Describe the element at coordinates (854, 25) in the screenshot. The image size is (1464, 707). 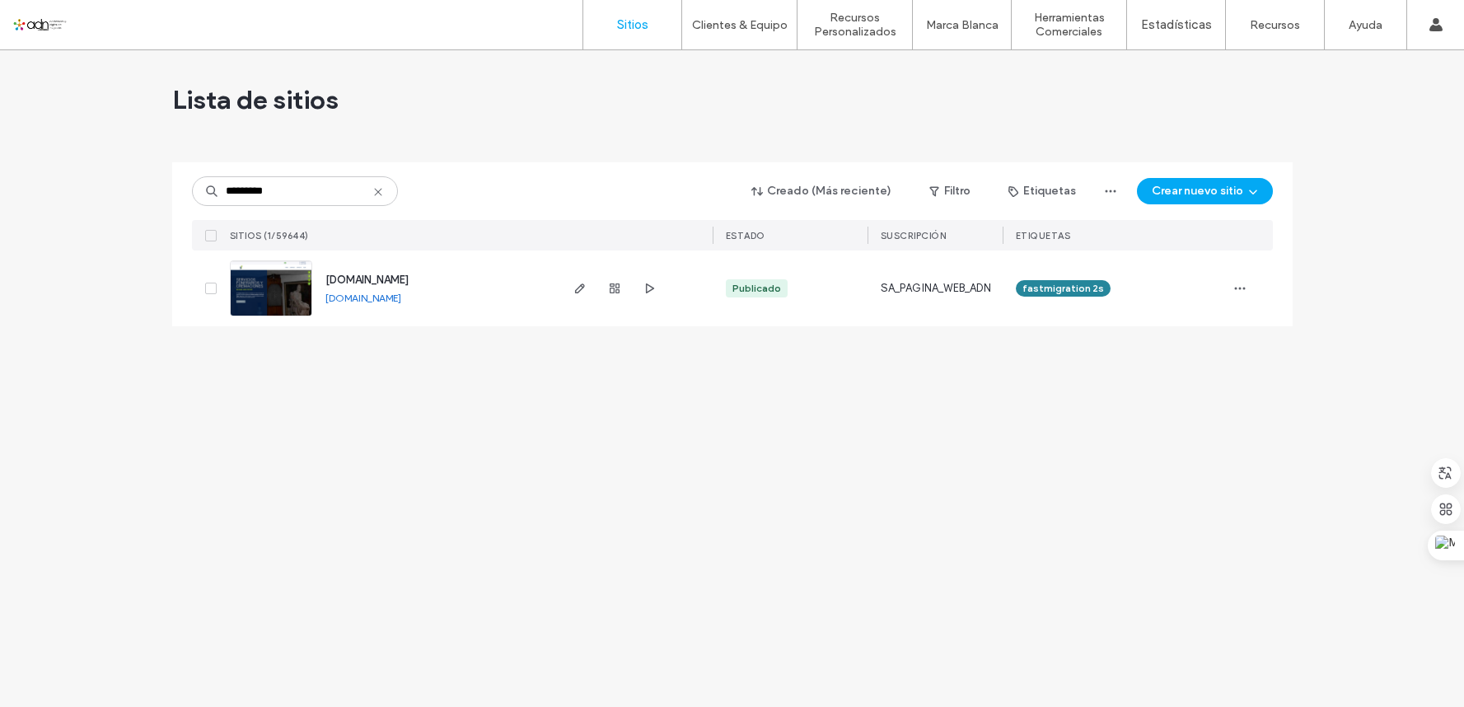
I see `label: Recursos Personalizados` at that location.